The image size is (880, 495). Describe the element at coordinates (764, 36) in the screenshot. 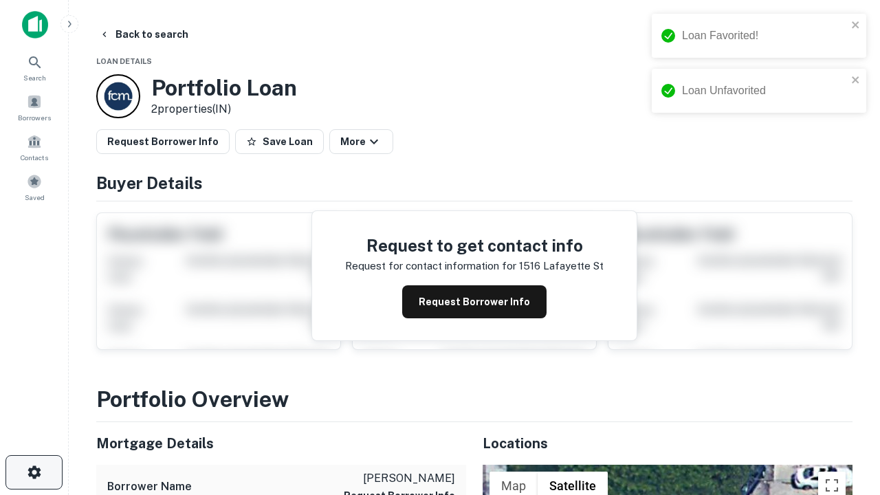

I see `div: Loan Favorited!` at that location.